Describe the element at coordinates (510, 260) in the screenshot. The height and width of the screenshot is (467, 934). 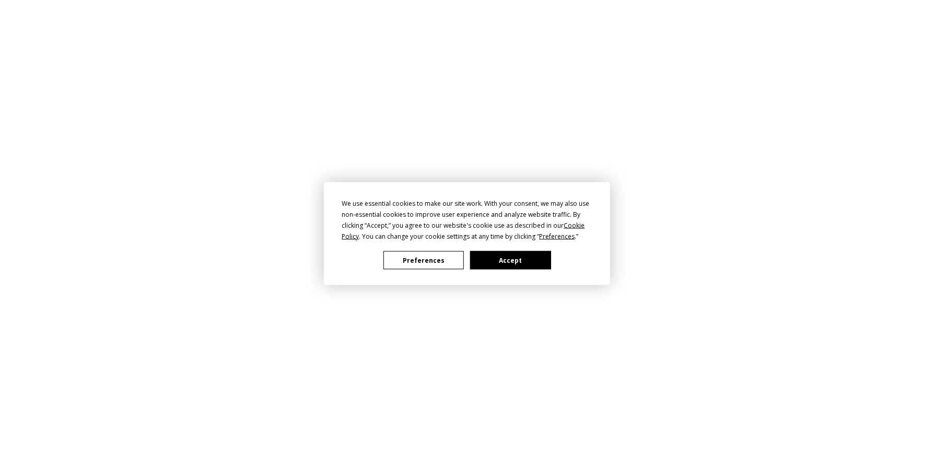
I see `button: Accept` at that location.